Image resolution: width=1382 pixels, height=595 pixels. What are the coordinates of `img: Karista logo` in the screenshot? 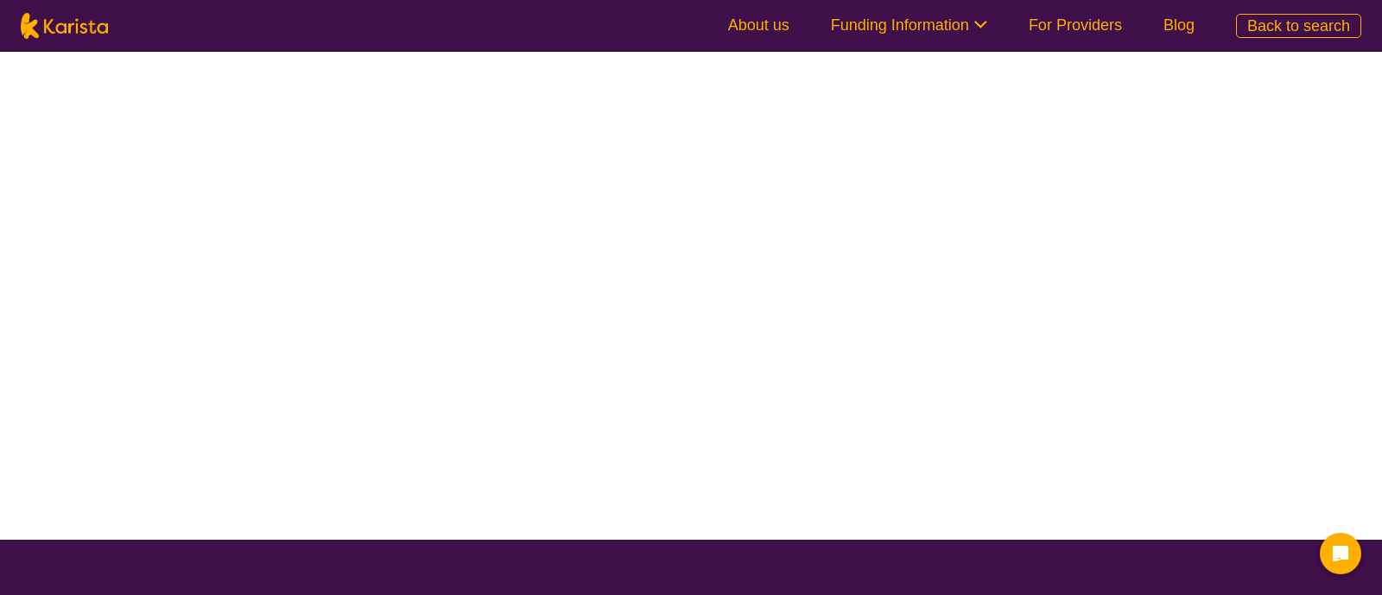 It's located at (64, 26).